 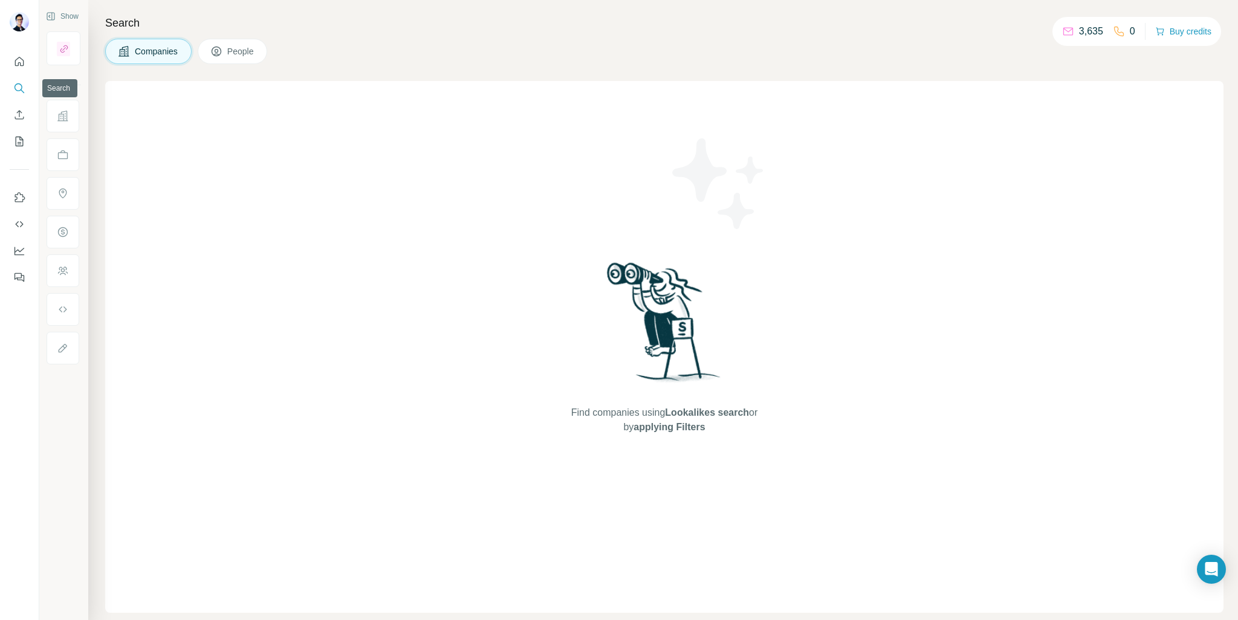 I want to click on img: Surfe Illustration - Woman searching with binoculars, so click(x=664, y=326).